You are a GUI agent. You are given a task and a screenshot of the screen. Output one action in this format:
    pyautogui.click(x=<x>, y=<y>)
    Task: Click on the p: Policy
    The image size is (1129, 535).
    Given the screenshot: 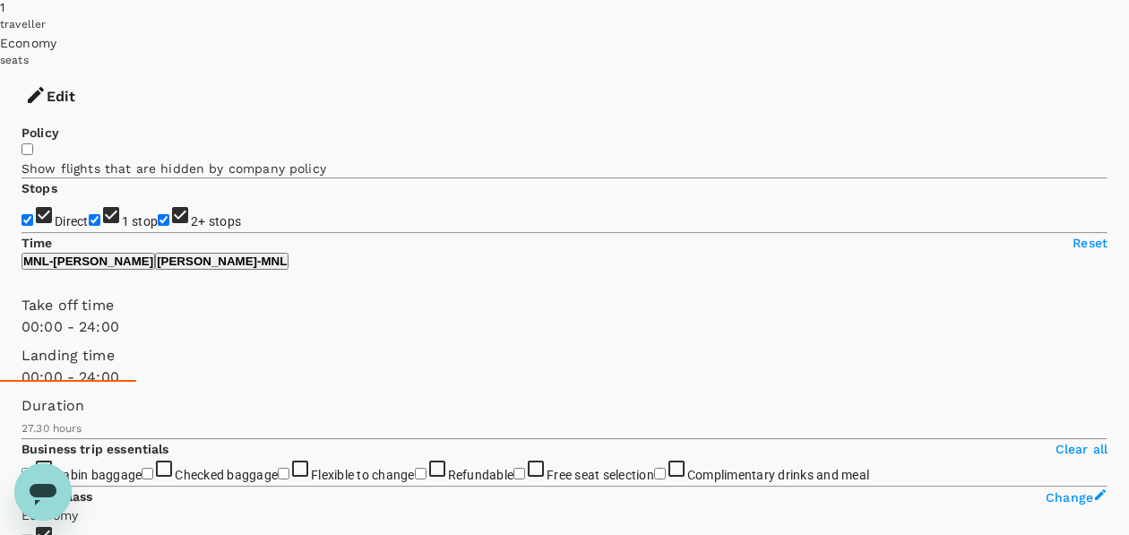 What is the action you would take?
    pyautogui.click(x=565, y=133)
    